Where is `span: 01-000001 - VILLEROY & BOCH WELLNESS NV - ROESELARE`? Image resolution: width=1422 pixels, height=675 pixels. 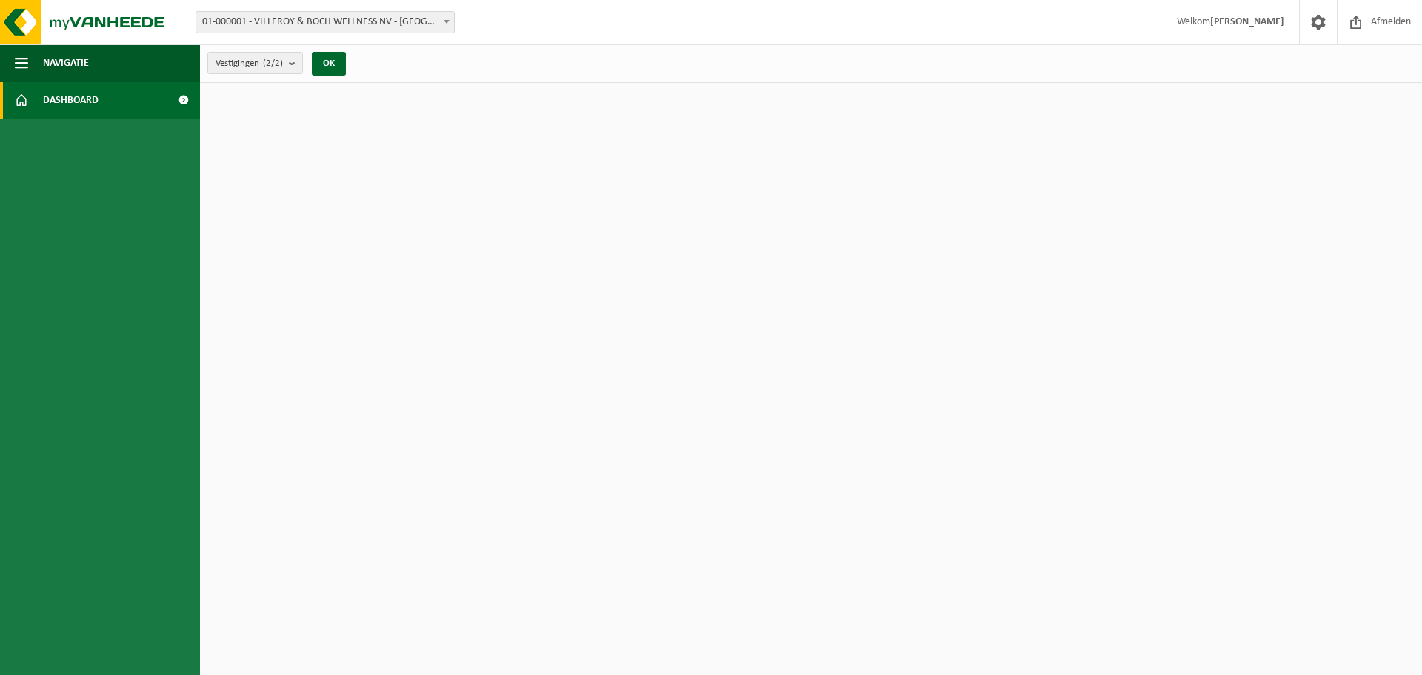
span: 01-000001 - VILLEROY & BOCH WELLNESS NV - ROESELARE is located at coordinates (325, 22).